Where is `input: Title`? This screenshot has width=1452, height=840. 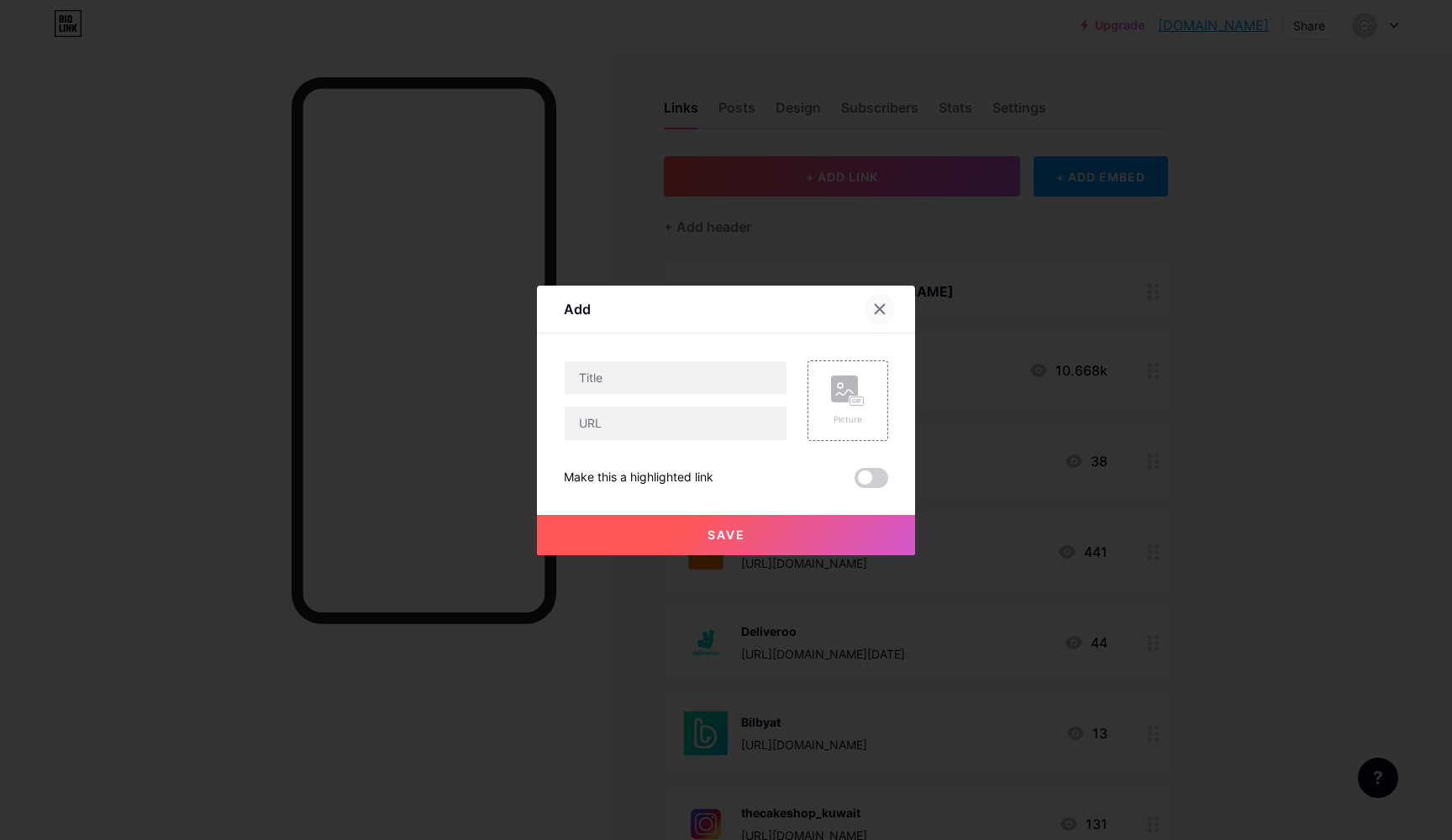
input: Title is located at coordinates (675, 378).